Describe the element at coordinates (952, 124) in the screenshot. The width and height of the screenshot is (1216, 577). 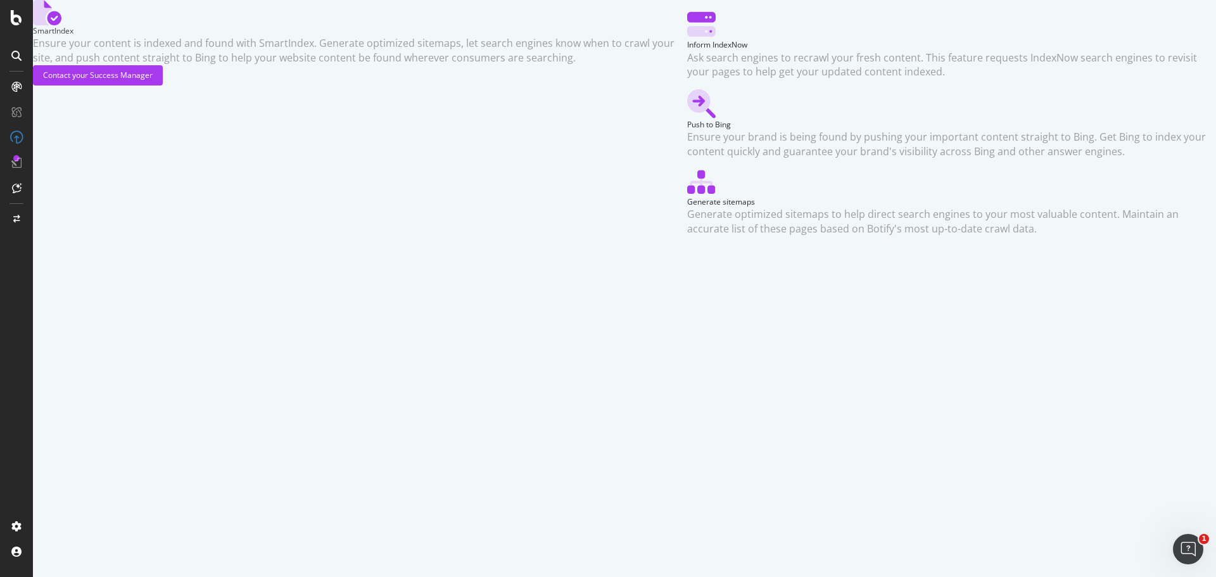
I see `div: Push to Bing` at that location.